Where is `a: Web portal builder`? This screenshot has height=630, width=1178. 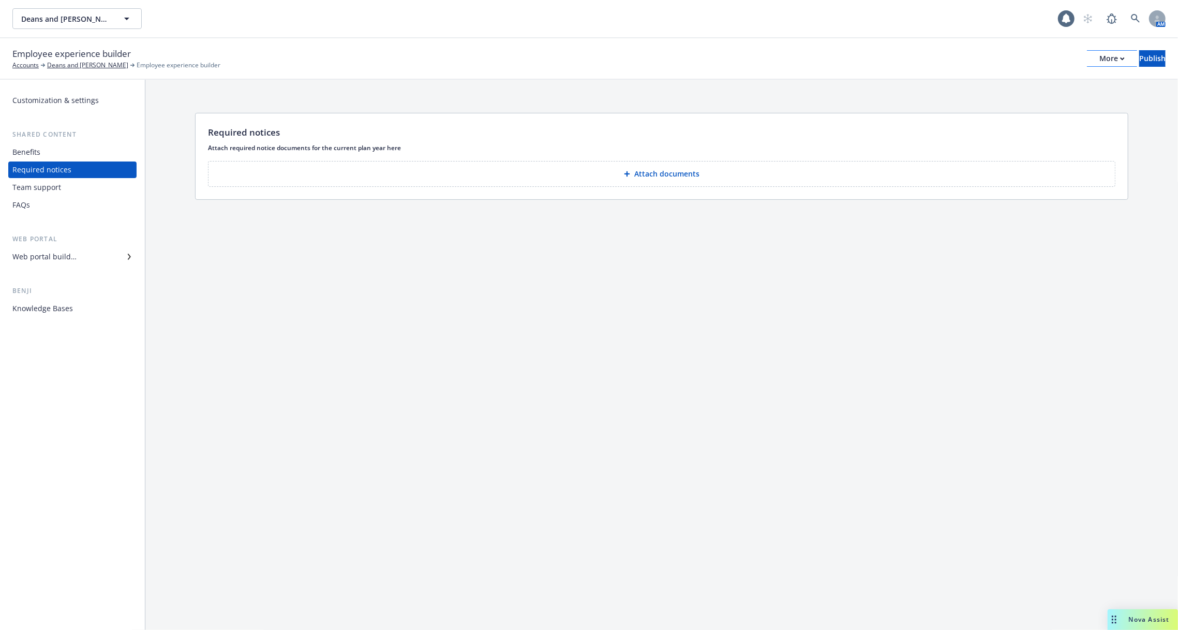 a: Web portal builder is located at coordinates (72, 257).